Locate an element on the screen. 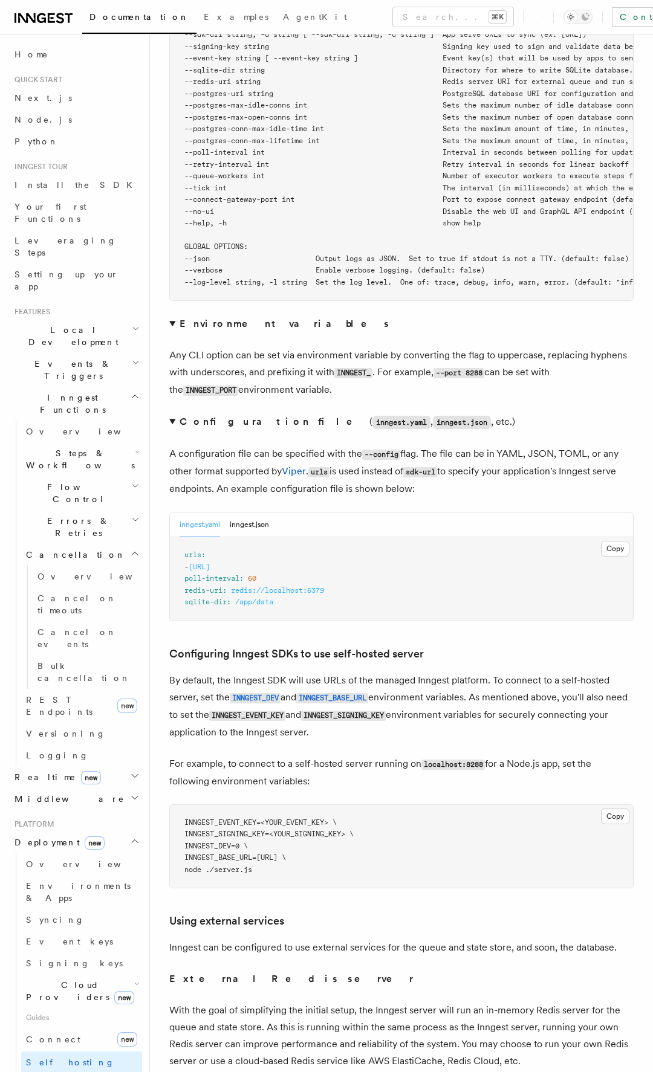  div: Cancellation is located at coordinates (82, 628).